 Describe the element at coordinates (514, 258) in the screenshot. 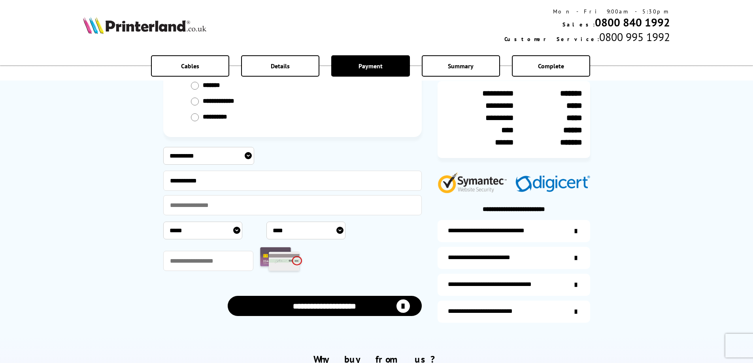

I see `a: items-arrive` at that location.